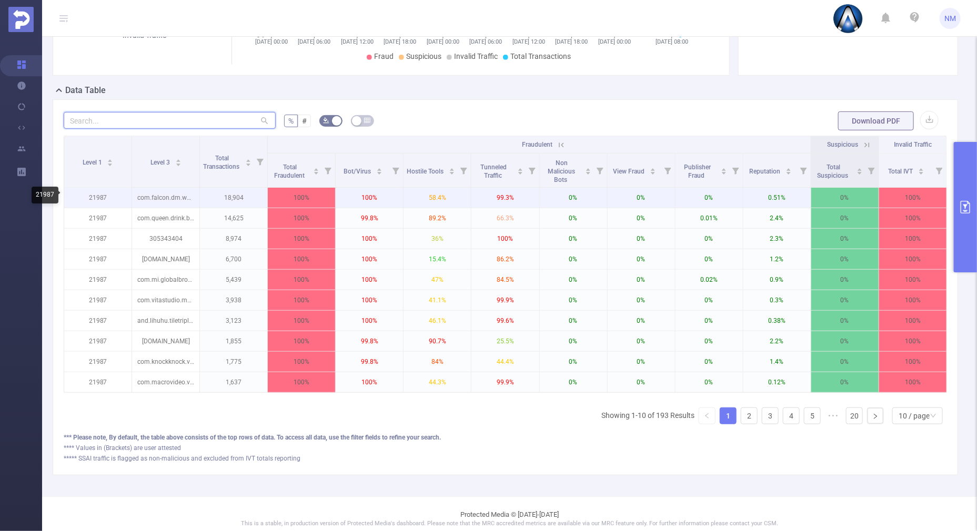  Describe the element at coordinates (707, 416) in the screenshot. I see `li: Previous Page` at that location.